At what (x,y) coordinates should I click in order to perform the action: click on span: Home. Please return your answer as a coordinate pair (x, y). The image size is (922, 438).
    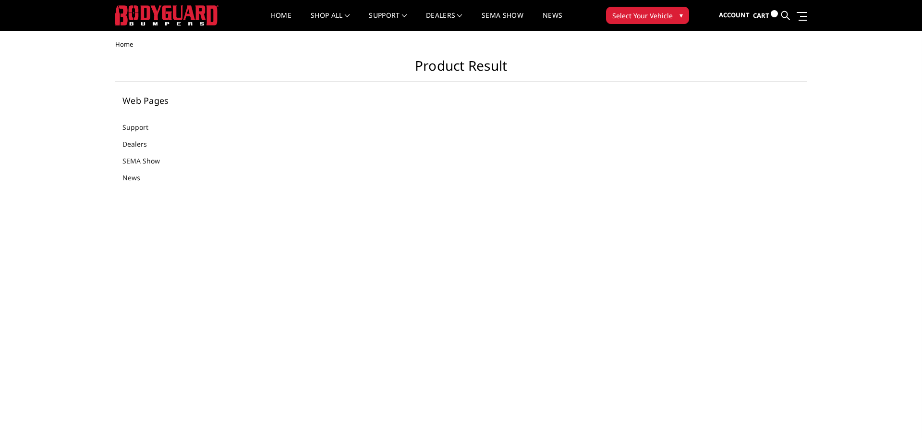
    Looking at the image, I should click on (124, 44).